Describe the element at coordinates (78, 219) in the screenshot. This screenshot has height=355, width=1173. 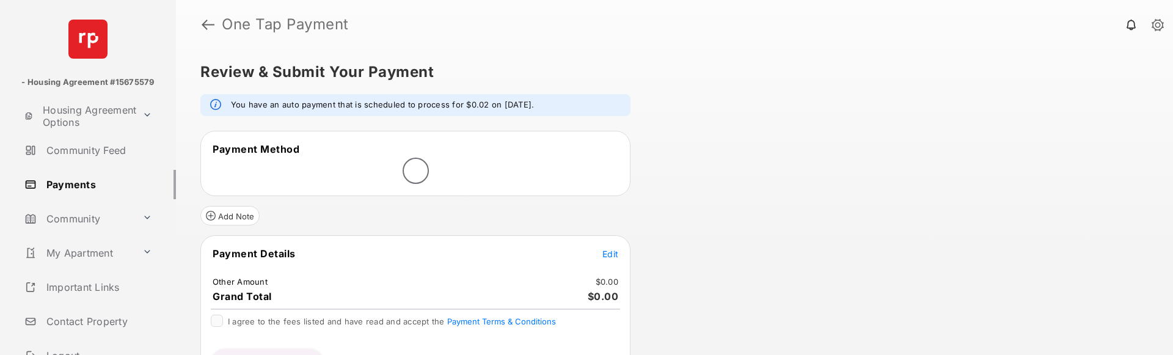
I see `a: Community` at that location.